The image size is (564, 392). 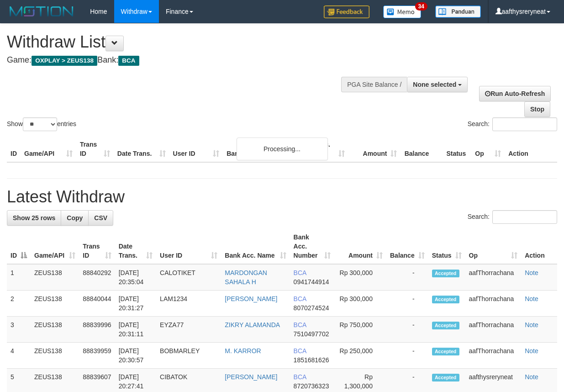 What do you see at coordinates (34, 218) in the screenshot?
I see `span: Show 25 rows` at bounding box center [34, 218].